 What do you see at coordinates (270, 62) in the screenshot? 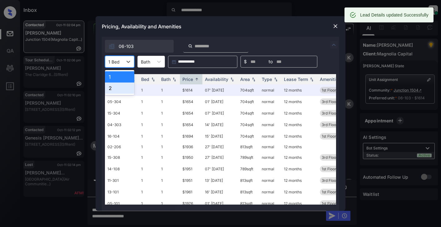
I see `span: to` at bounding box center [270, 62].